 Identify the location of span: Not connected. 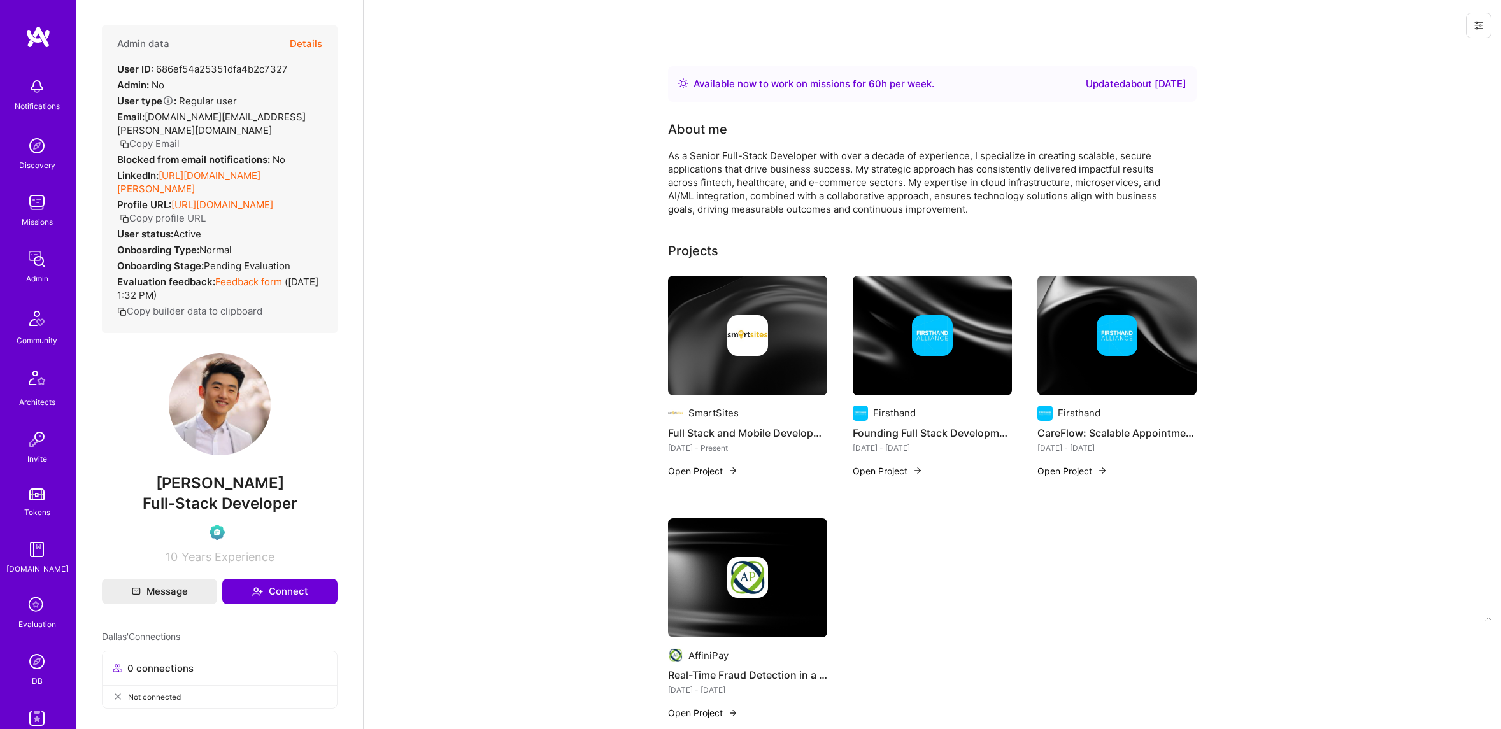
(154, 697).